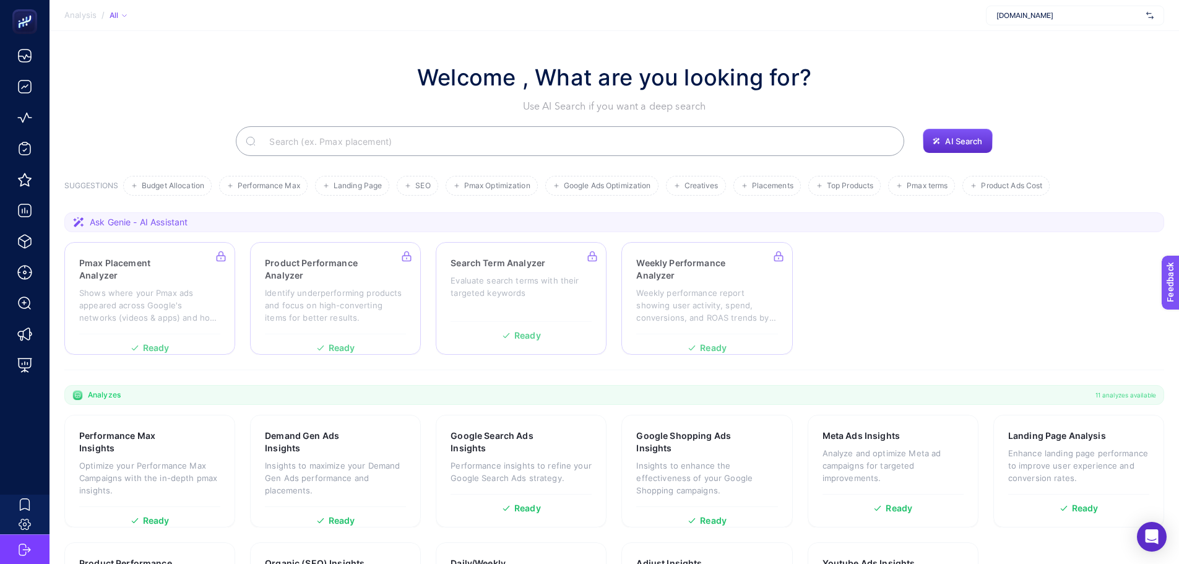 This screenshot has width=1179, height=564. What do you see at coordinates (91, 188) in the screenshot?
I see `h3: SUGGESTIONS` at bounding box center [91, 188].